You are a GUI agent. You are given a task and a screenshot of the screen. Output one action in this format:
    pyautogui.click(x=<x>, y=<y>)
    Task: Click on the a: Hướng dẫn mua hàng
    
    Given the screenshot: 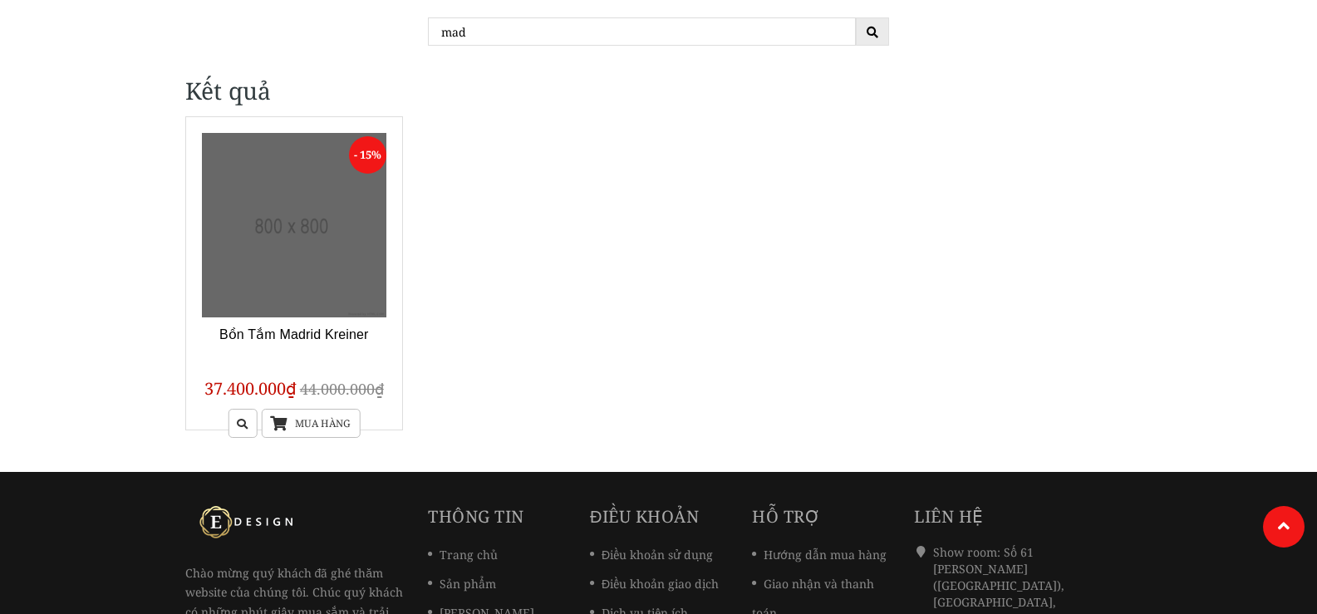 What is the action you would take?
    pyautogui.click(x=819, y=554)
    